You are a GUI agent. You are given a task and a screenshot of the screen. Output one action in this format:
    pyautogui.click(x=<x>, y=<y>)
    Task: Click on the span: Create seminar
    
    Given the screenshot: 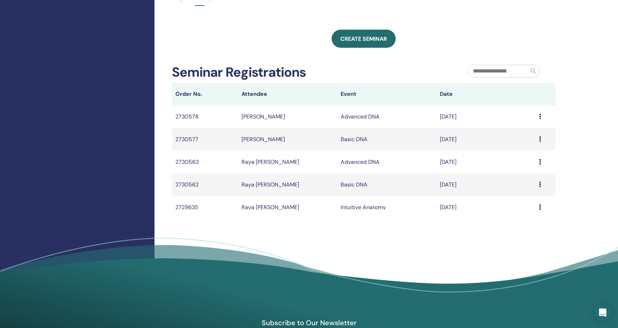 What is the action you would take?
    pyautogui.click(x=364, y=39)
    